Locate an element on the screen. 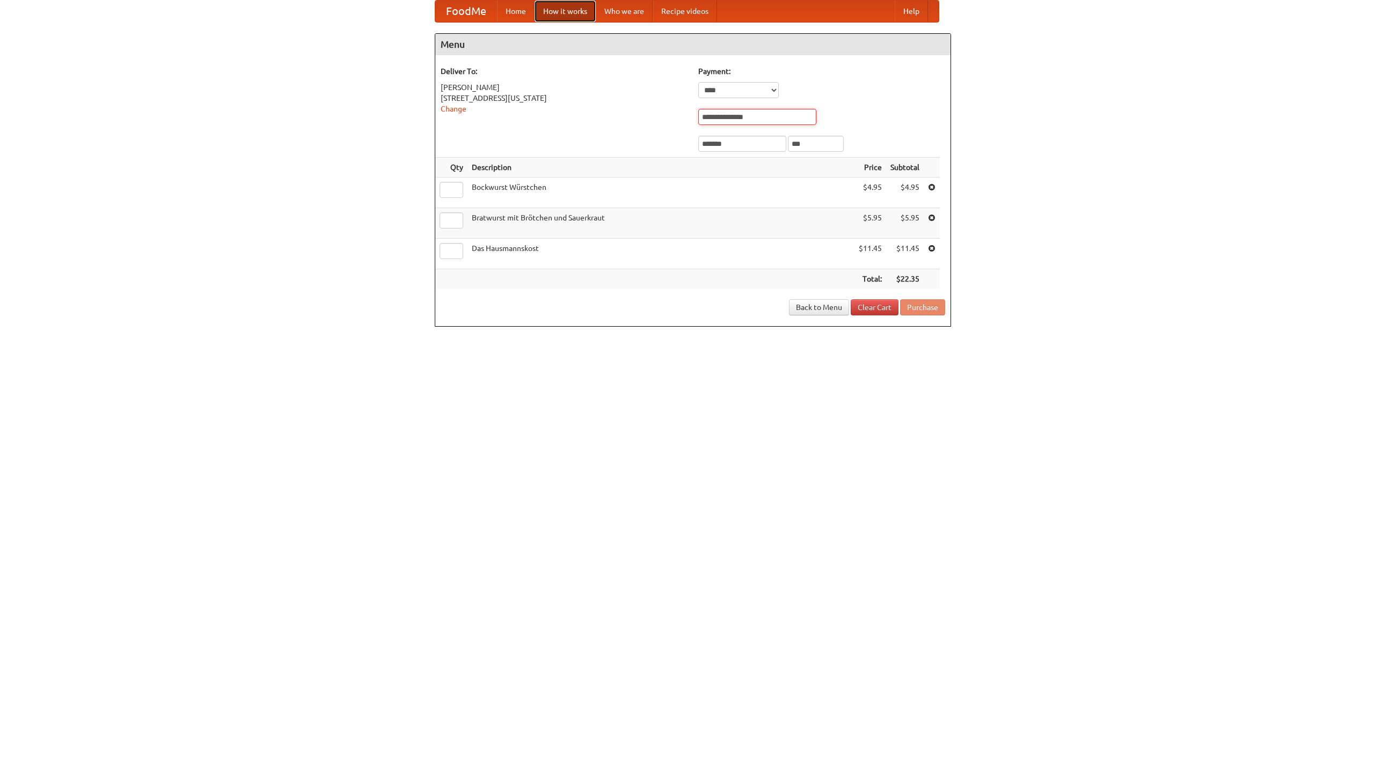 This screenshot has width=1374, height=759. th: Qty is located at coordinates (451, 167).